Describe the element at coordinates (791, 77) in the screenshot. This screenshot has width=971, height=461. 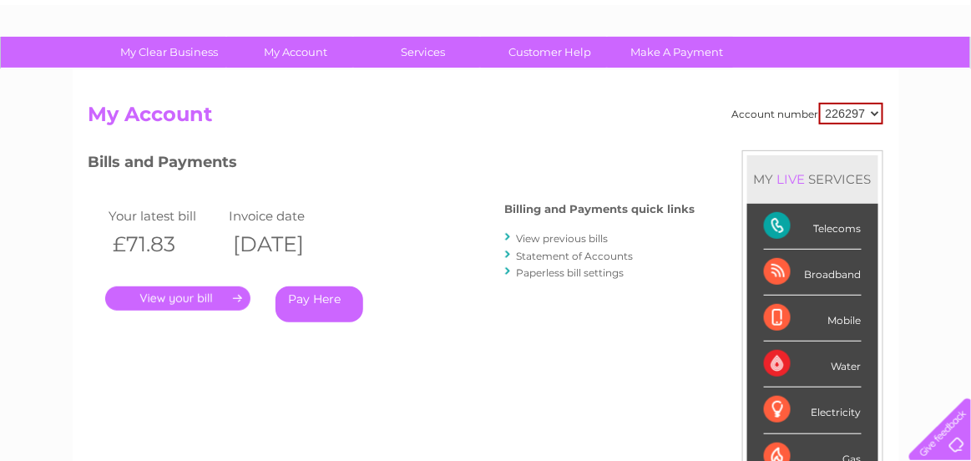
I see `a: Telecoms` at that location.